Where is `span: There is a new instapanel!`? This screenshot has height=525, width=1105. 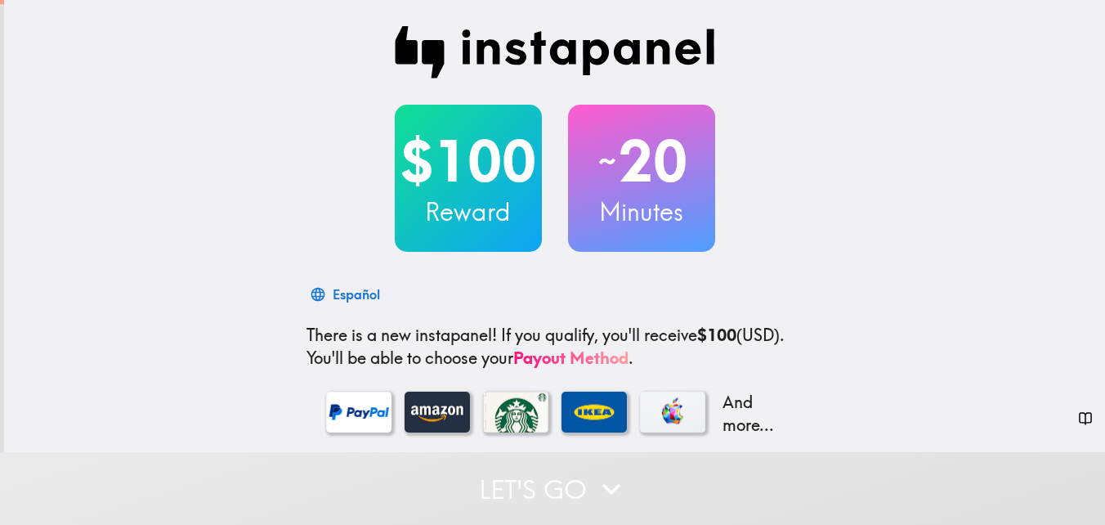 span: There is a new instapanel! is located at coordinates (401, 334).